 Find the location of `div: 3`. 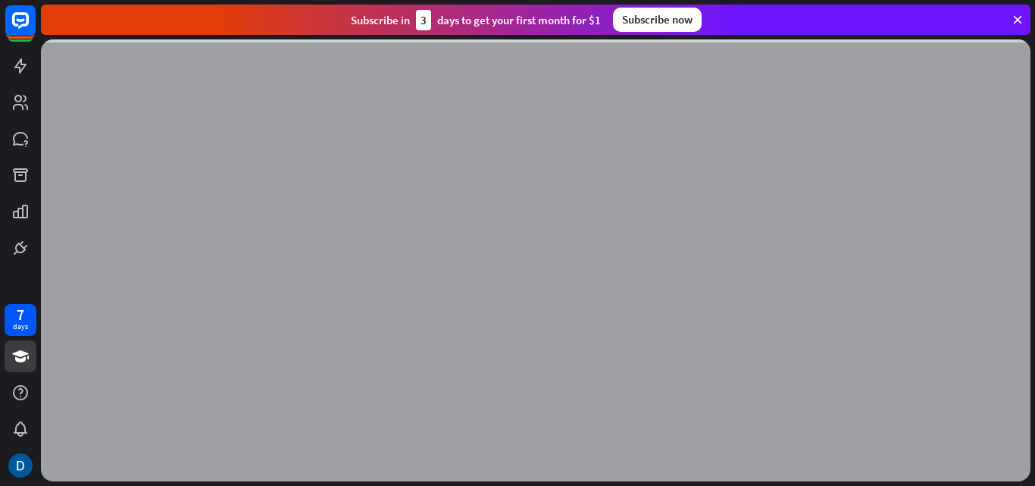

div: 3 is located at coordinates (424, 20).